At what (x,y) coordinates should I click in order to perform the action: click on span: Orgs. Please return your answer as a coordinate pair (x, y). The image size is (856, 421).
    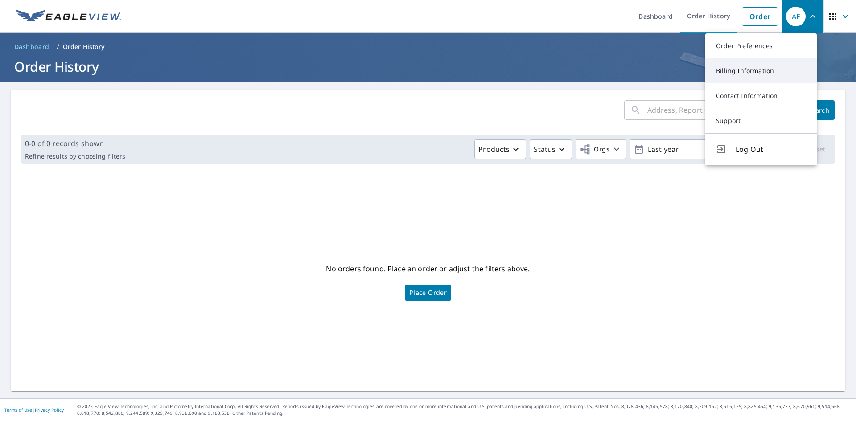
    Looking at the image, I should click on (594, 149).